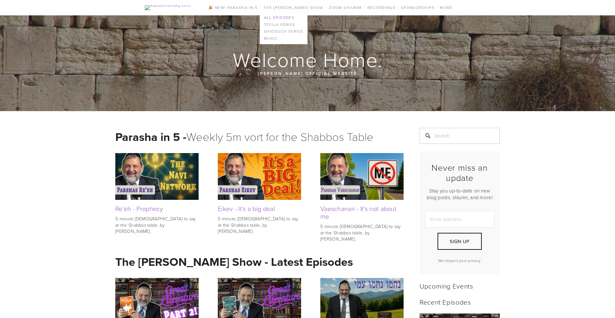  Describe the element at coordinates (283, 25) in the screenshot. I see `a: Tefila series` at that location.